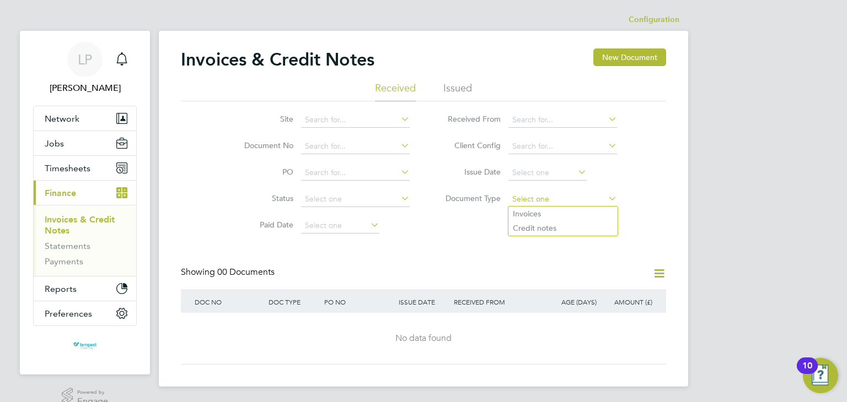  Describe the element at coordinates (293, 302) in the screenshot. I see `div: DOC TYPE` at that location.